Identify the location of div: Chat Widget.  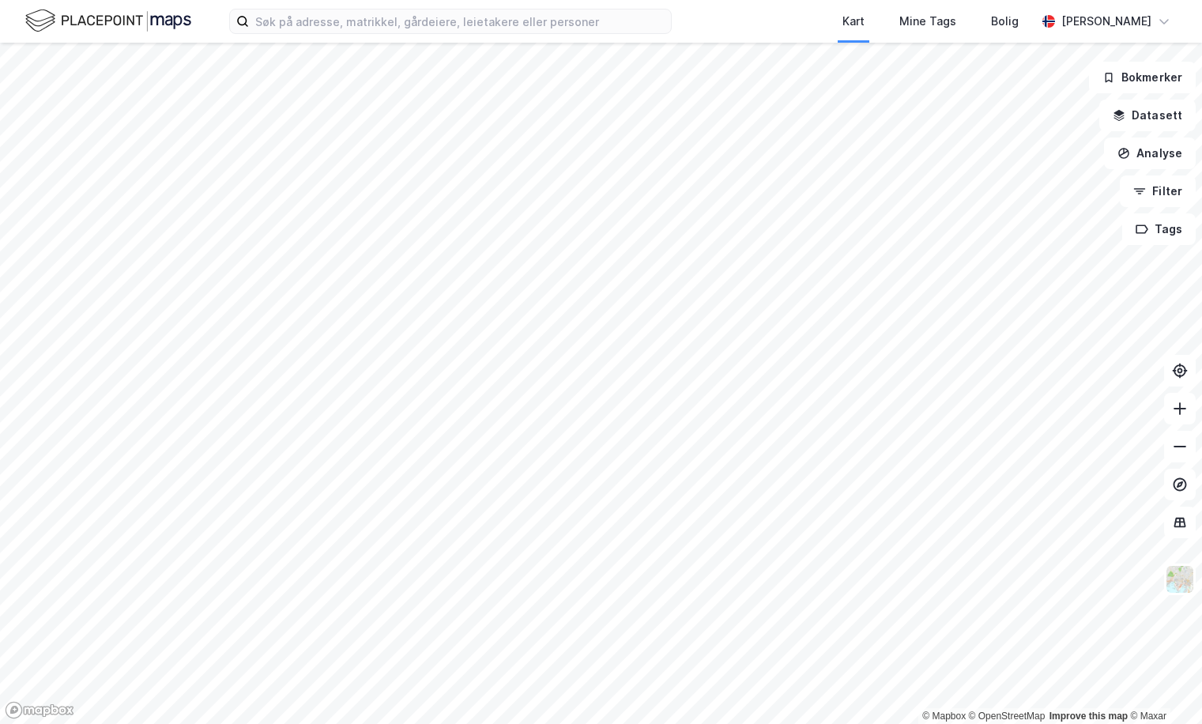
(1163, 686).